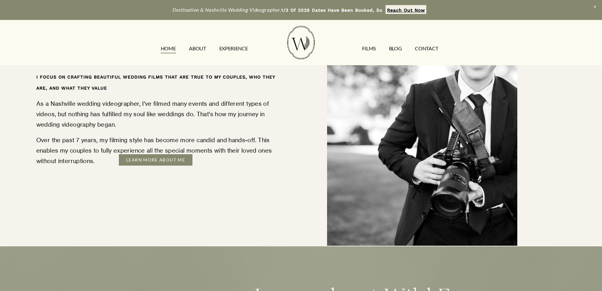 Image resolution: width=602 pixels, height=291 pixels. I want to click on a: Blog, so click(395, 48).